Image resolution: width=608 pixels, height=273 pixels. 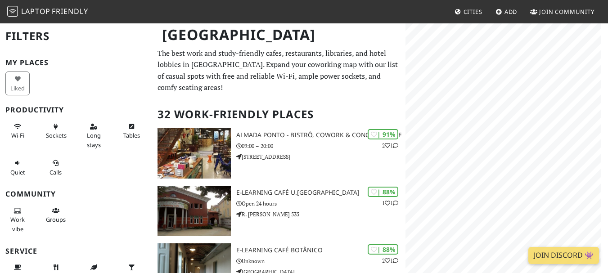 I want to click on h3: Almada Ponto - Bistrô, Cowork & Concept Store, so click(x=320, y=135).